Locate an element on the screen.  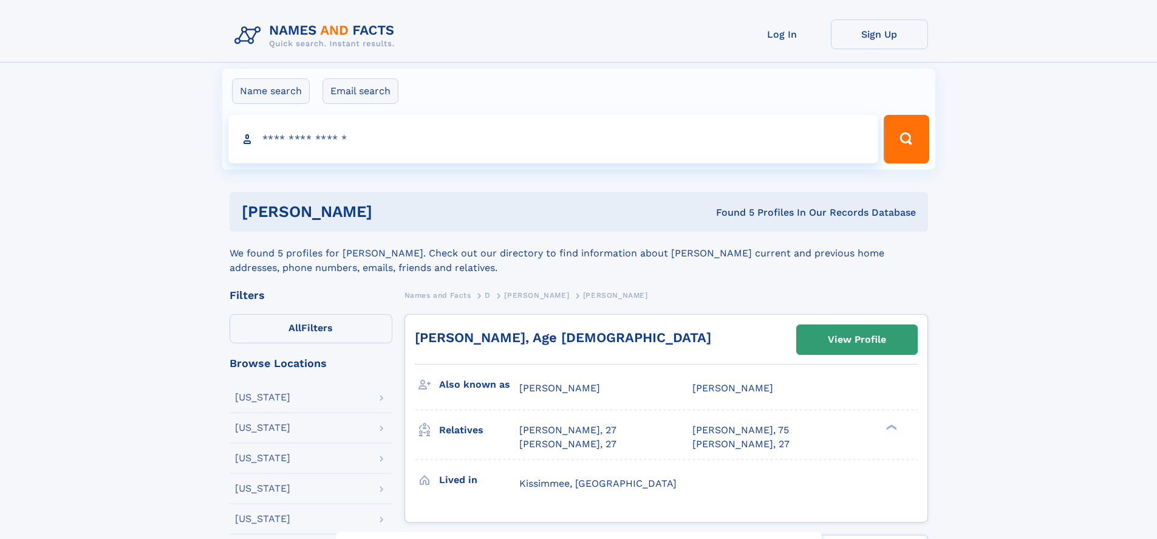
label: Email search is located at coordinates (360, 91).